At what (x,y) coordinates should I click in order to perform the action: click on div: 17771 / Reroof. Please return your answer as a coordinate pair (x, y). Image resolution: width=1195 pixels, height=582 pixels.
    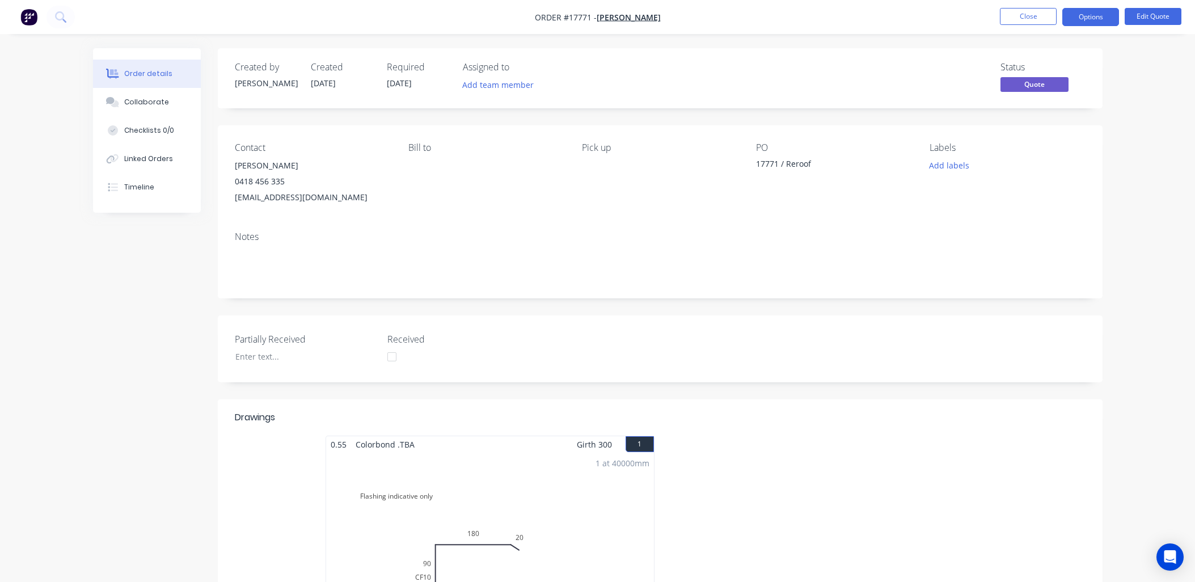
    Looking at the image, I should click on (827, 166).